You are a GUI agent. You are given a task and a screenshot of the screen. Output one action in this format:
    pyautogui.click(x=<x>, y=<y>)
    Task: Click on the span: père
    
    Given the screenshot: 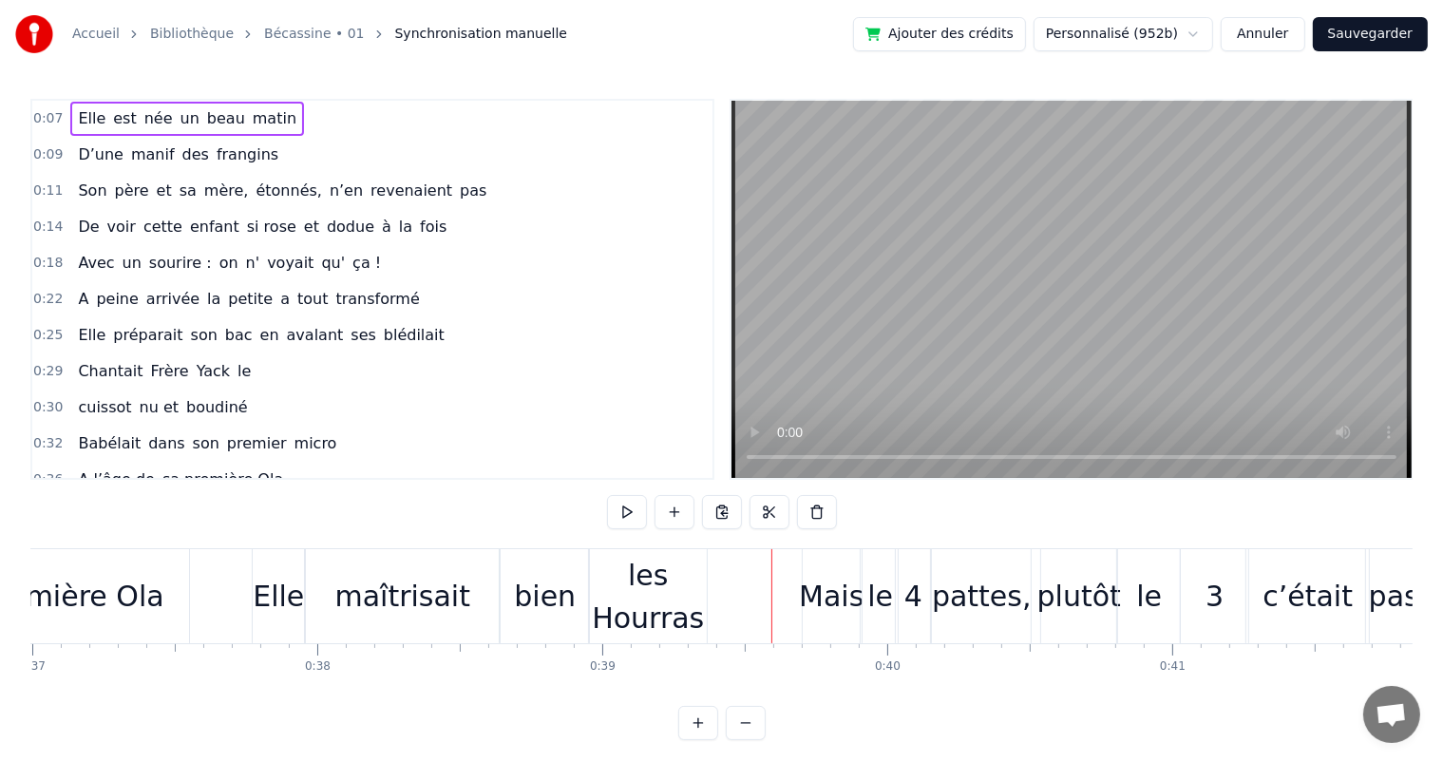 What is the action you would take?
    pyautogui.click(x=132, y=190)
    